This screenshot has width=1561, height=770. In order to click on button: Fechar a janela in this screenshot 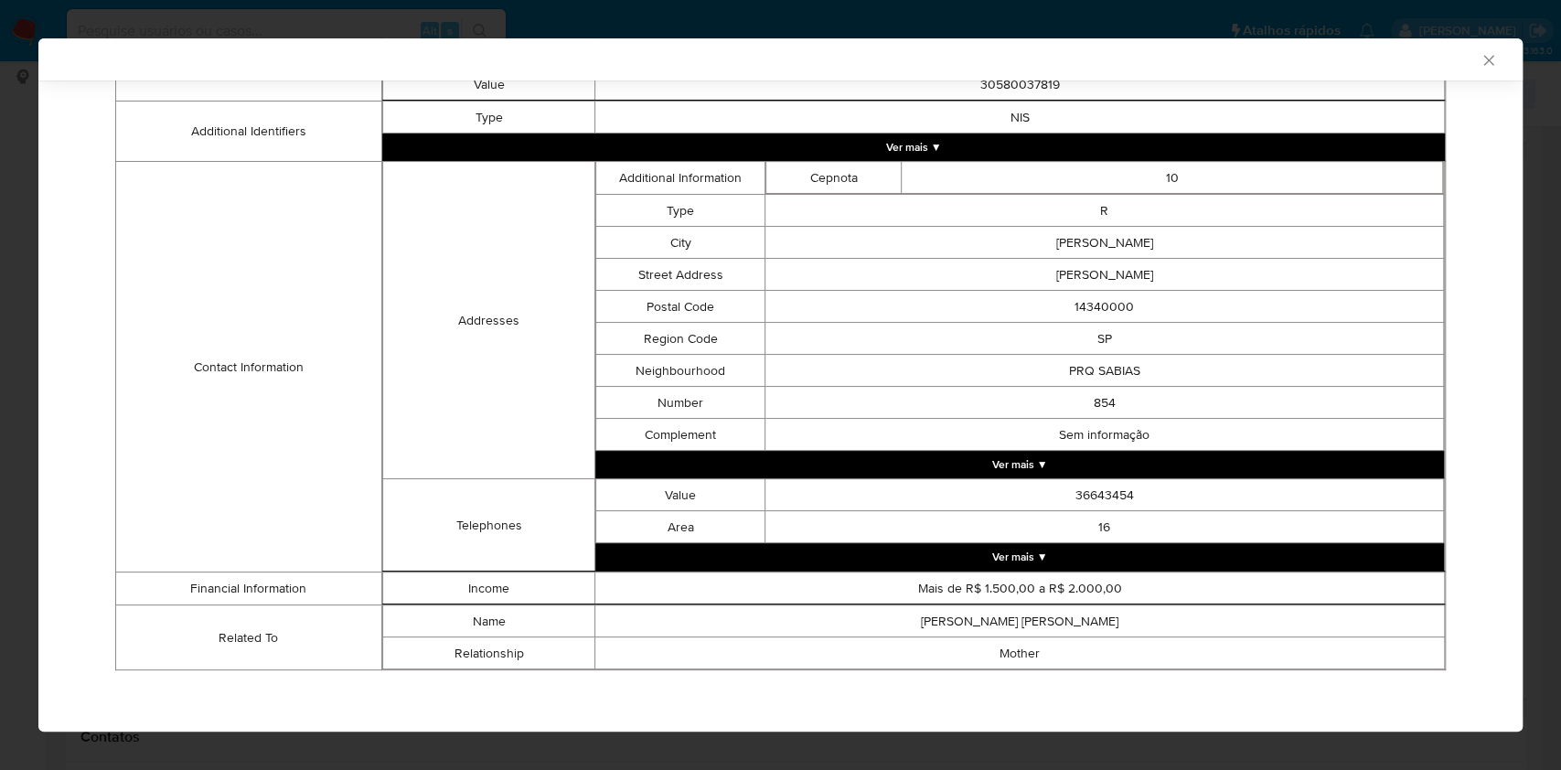, I will do `click(1488, 59)`.